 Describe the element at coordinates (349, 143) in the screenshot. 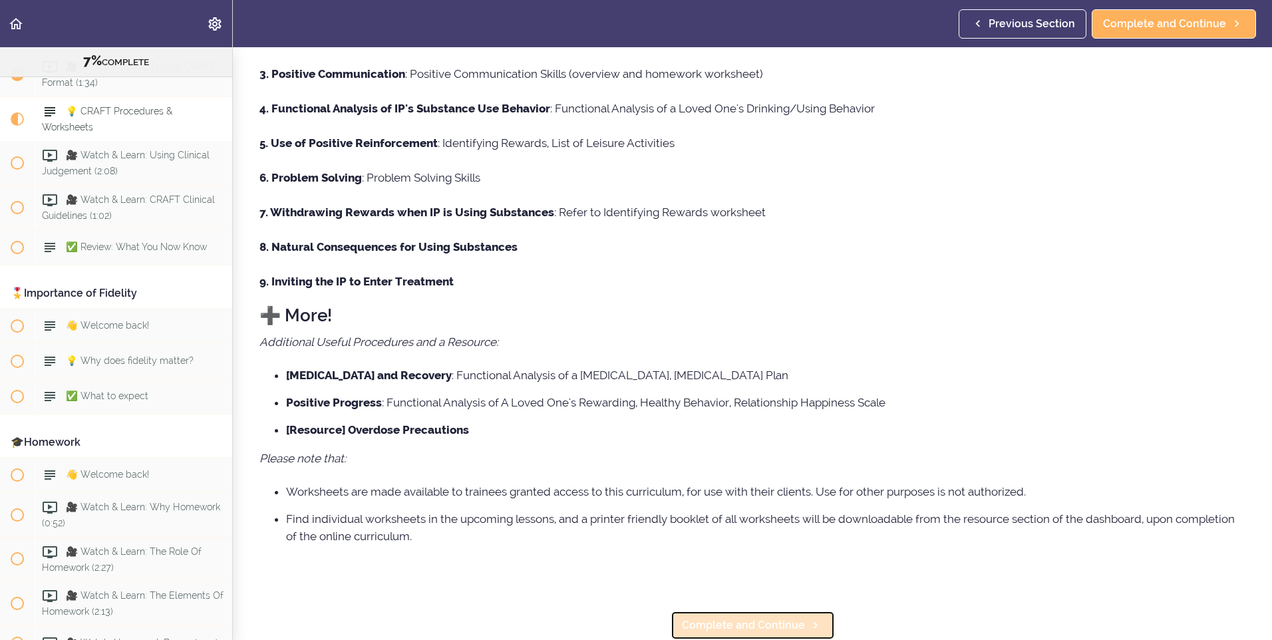

I see `strong: 5. Use of Positive Reinforcement` at that location.